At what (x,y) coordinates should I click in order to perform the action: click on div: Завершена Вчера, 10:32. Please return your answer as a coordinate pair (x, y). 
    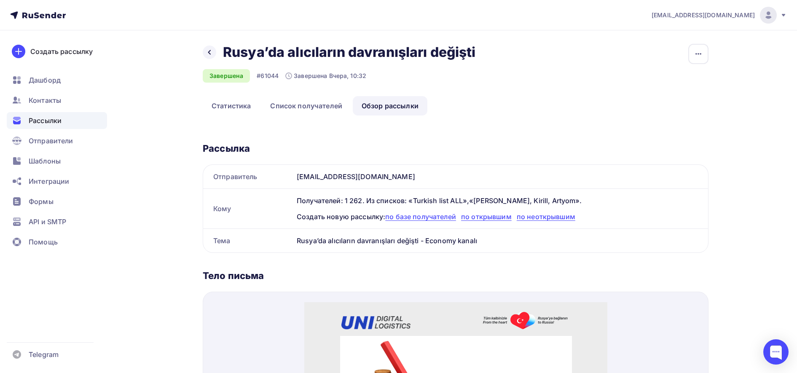
    Looking at the image, I should click on (326, 76).